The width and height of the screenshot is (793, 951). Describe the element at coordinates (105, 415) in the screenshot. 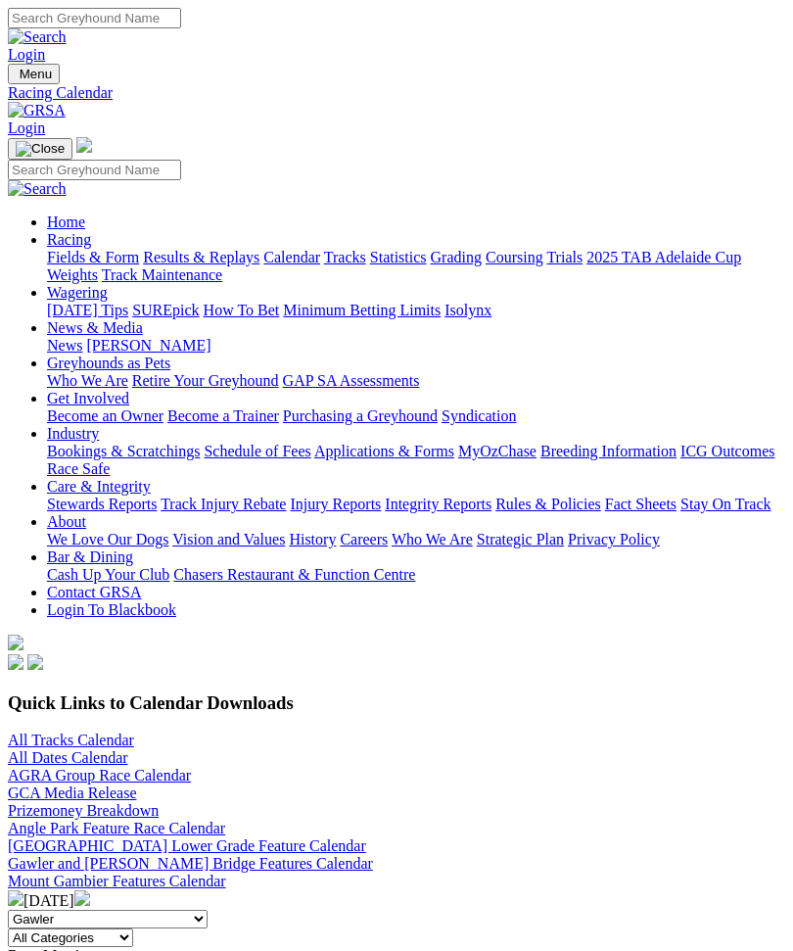

I see `a: Become an Owner` at that location.